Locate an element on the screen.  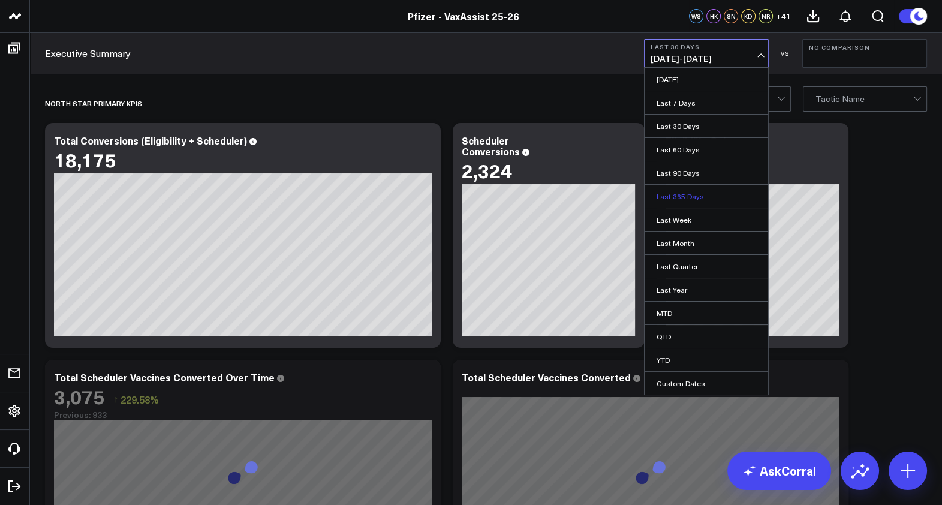
a: Last 90 Days is located at coordinates (707, 173).